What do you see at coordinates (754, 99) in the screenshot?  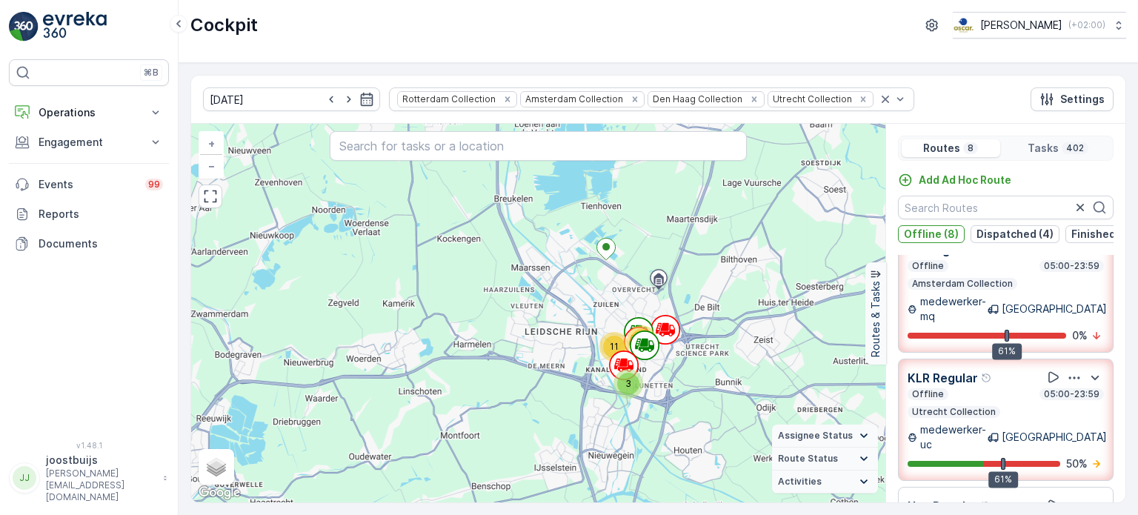 I see `div: Remove Den Haag Collection` at bounding box center [754, 99].